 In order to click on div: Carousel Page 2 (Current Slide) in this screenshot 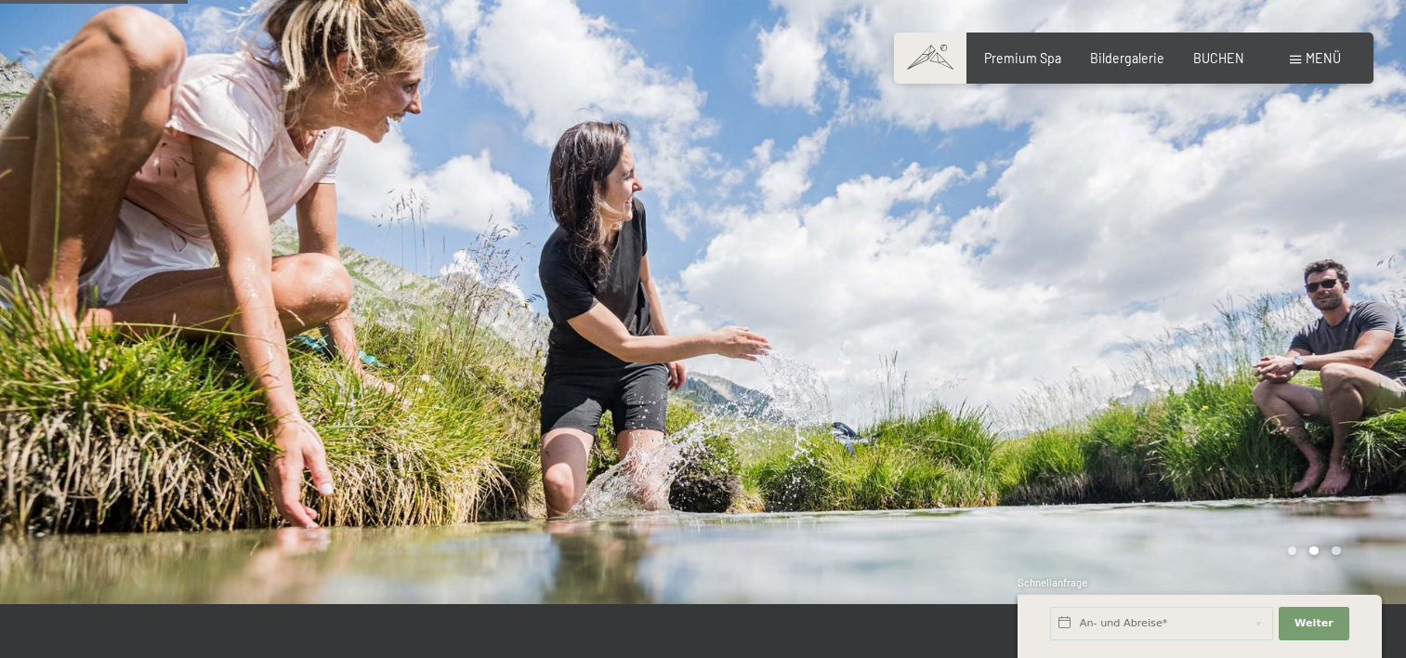, I will do `click(1314, 551)`.